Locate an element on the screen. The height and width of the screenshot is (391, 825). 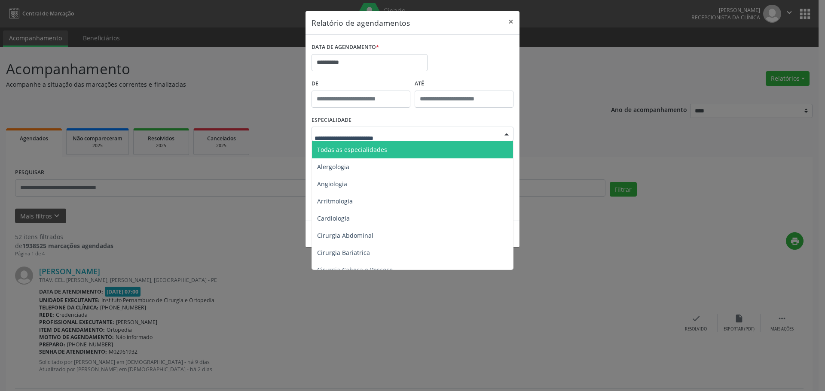
span: Arritmologia is located at coordinates (335, 201).